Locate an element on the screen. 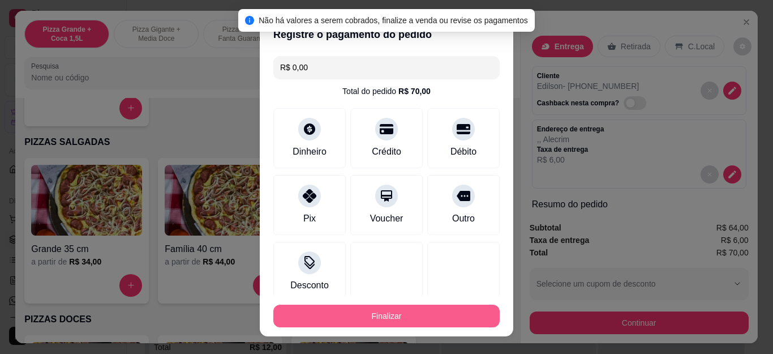 Image resolution: width=773 pixels, height=354 pixels. div: Pix is located at coordinates (310, 219).